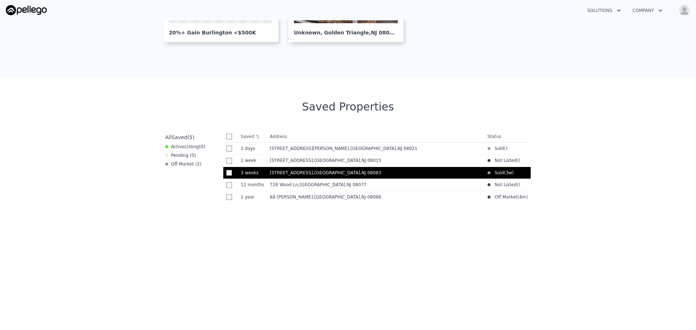 The image size is (696, 330). What do you see at coordinates (192, 147) in the screenshot?
I see `span: Listing` at bounding box center [192, 147].